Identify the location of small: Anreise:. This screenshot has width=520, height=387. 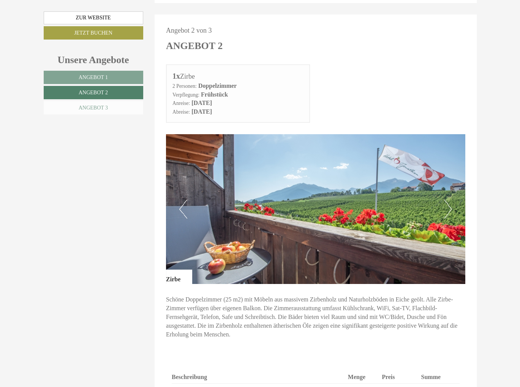
(181, 103).